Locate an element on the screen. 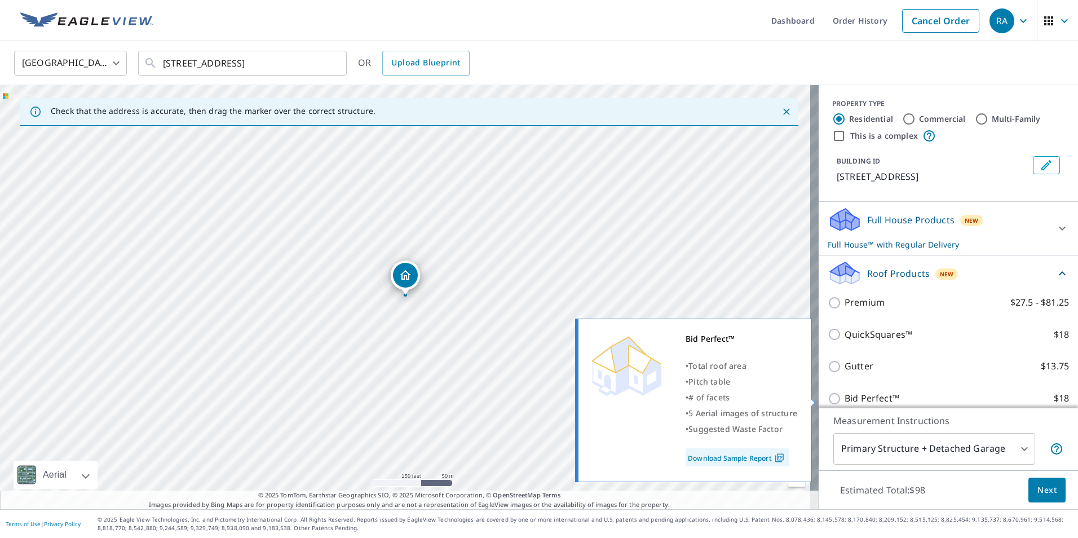 The height and width of the screenshot is (538, 1078). button: Next is located at coordinates (1047, 490).